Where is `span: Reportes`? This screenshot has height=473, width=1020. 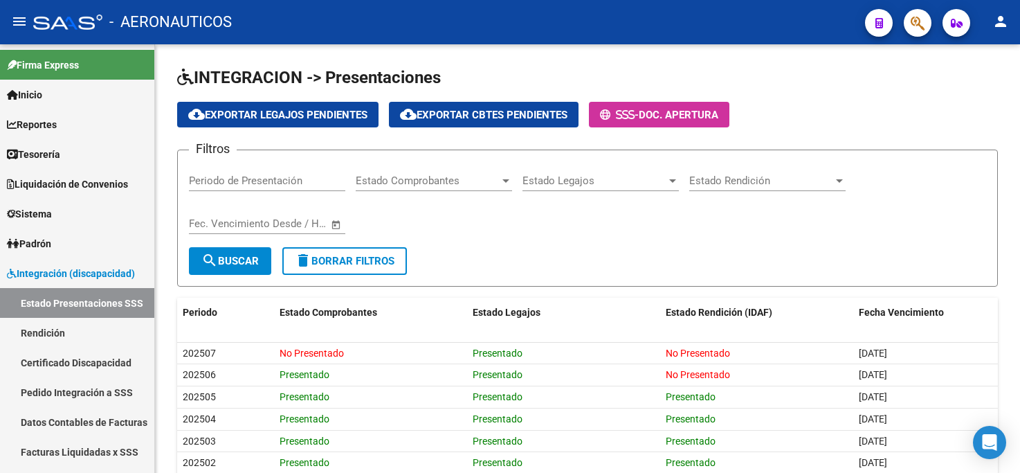
span: Reportes is located at coordinates (32, 125).